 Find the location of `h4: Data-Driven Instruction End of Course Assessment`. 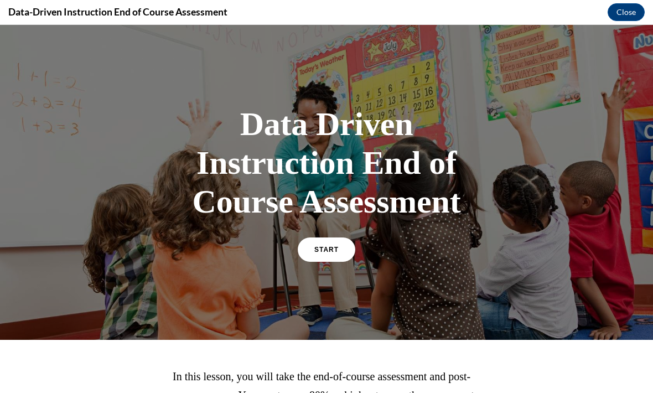

h4: Data-Driven Instruction End of Course Assessment is located at coordinates (118, 12).